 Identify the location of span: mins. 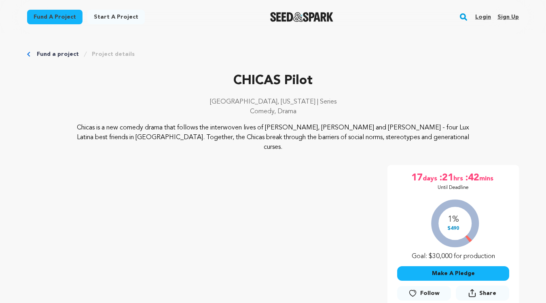
(487, 178).